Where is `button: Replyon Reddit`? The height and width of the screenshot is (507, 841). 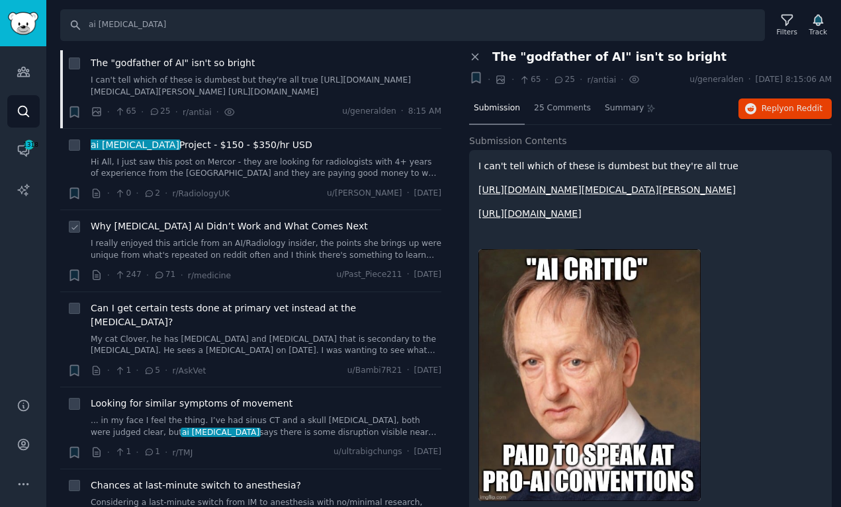 button: Replyon Reddit is located at coordinates (784, 109).